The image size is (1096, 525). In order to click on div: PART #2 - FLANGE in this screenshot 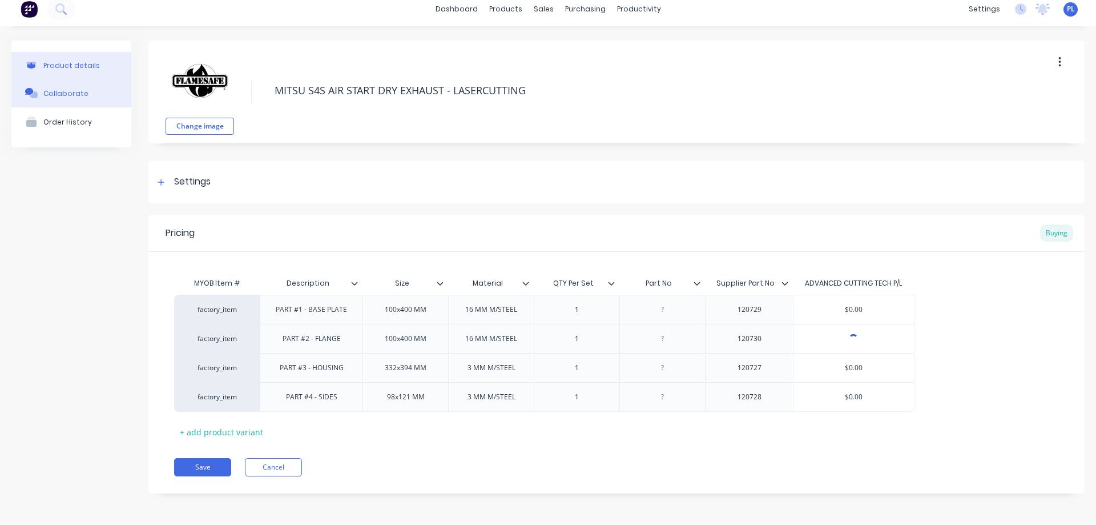, I will do `click(312, 338)`.